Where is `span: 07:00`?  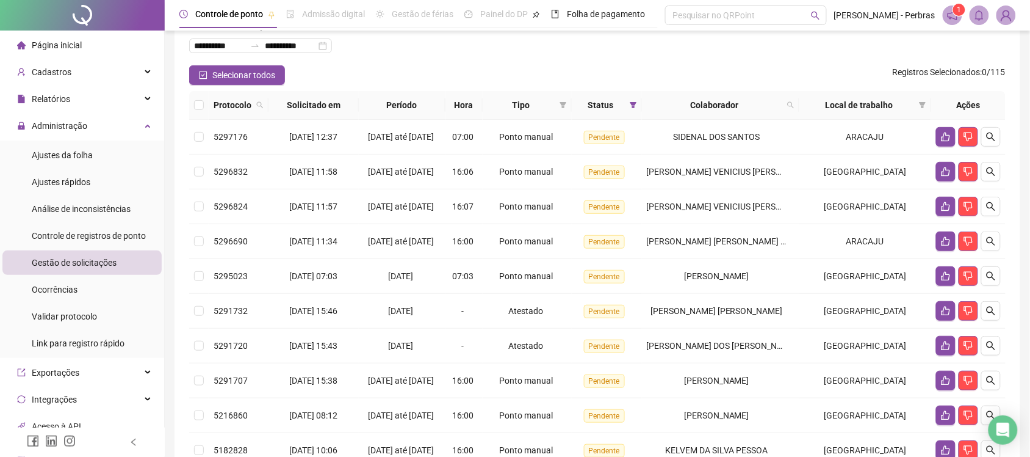
span: 07:00 is located at coordinates (463, 137).